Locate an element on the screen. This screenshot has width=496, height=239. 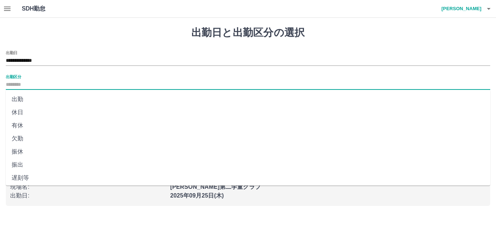
h1: 出勤日と出勤区分の選択 is located at coordinates (248, 33).